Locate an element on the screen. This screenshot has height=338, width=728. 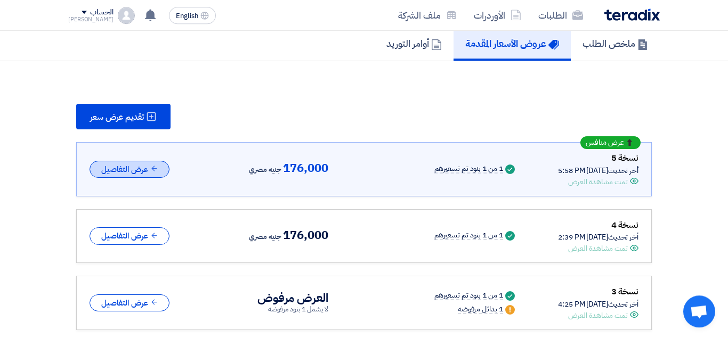
h5: ملخص الطلب is located at coordinates (615, 43).